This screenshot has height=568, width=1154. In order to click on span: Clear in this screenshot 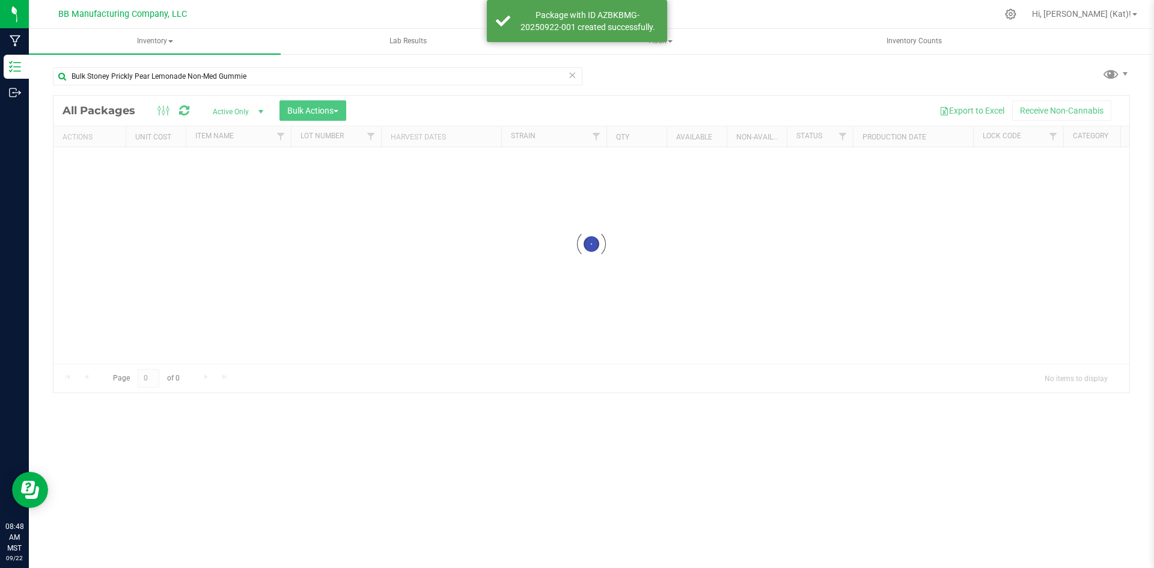, I will do `click(572, 75)`.